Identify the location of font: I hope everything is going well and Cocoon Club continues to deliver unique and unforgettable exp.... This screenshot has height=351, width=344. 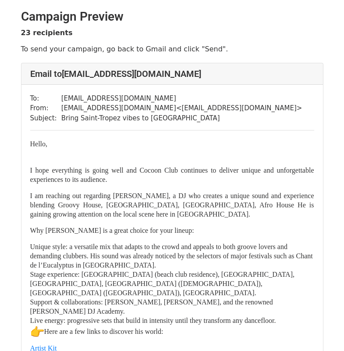
(172, 175).